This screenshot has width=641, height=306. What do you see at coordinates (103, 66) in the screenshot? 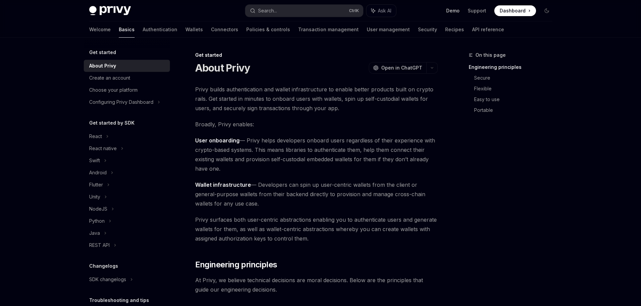
I see `div: About Privy` at bounding box center [103, 66].